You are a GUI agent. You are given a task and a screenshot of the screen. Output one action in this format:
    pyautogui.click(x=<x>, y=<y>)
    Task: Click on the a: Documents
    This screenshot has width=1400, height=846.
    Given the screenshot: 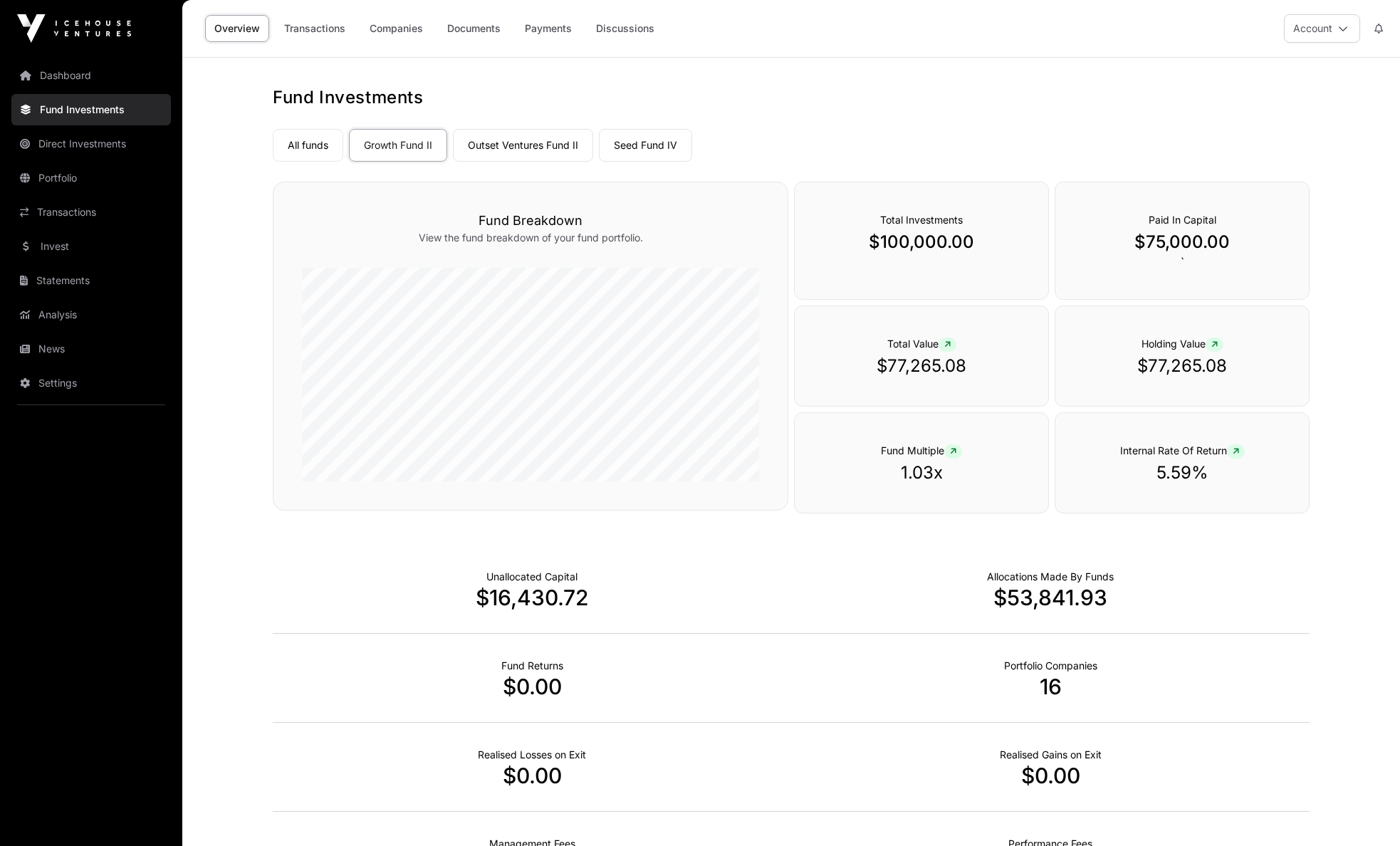 What is the action you would take?
    pyautogui.click(x=474, y=29)
    